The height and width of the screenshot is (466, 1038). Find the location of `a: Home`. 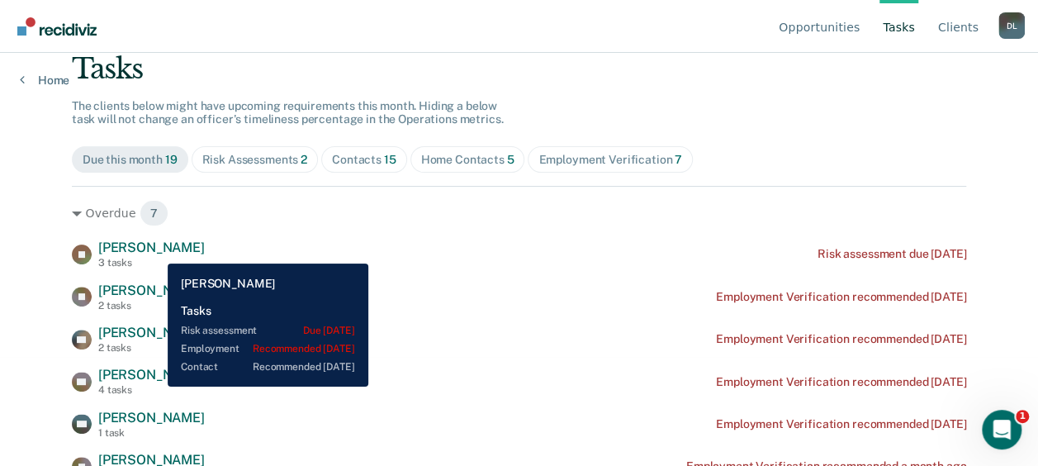

a: Home is located at coordinates (45, 80).